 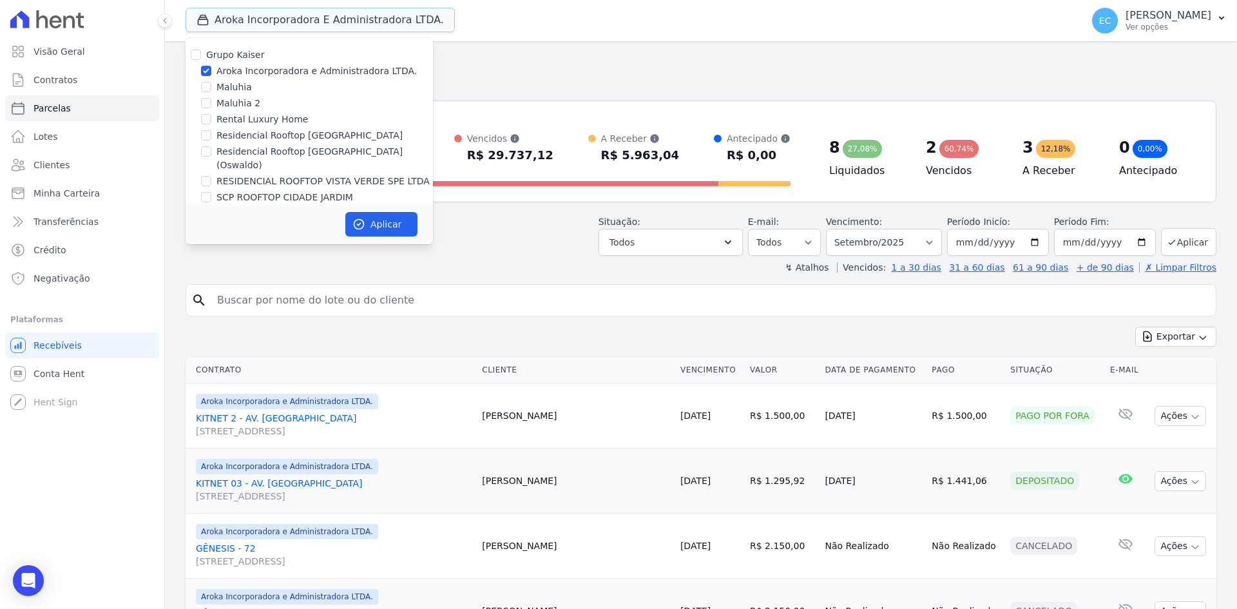 I want to click on button: Aroka Incorporadora E Administradora LTDA., so click(x=320, y=20).